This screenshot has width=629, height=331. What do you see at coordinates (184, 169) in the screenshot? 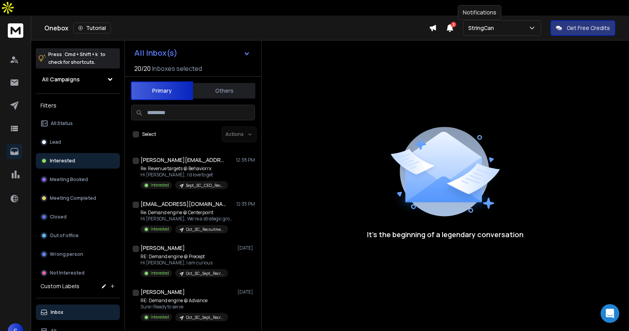
I see `p: Re: Revenue targets @ Behaviorrx` at bounding box center [184, 169].